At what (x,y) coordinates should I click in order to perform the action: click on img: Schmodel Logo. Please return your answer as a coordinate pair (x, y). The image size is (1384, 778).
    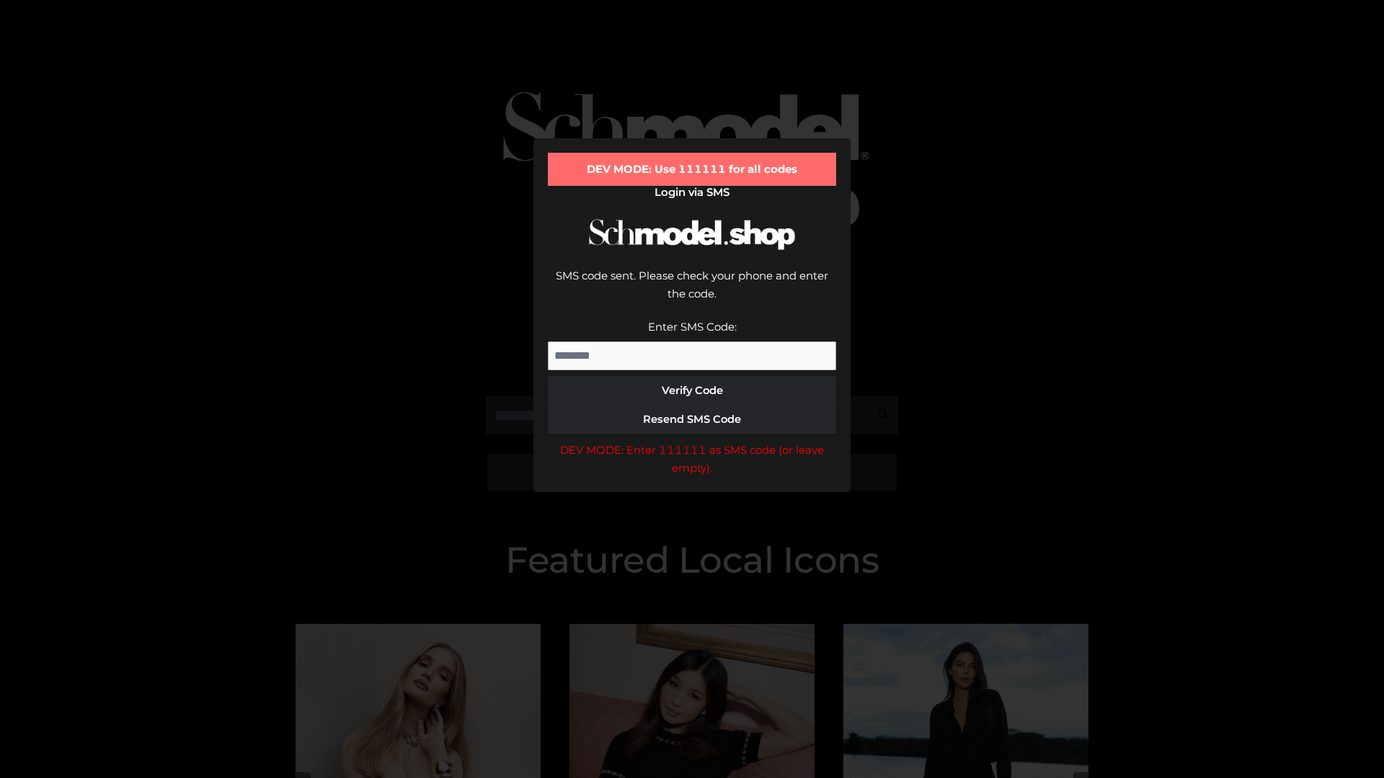
    Looking at the image, I should click on (692, 234).